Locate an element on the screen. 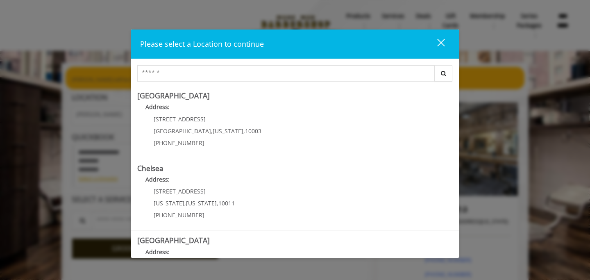 This screenshot has width=590, height=280. b: Chelsea is located at coordinates (150, 168).